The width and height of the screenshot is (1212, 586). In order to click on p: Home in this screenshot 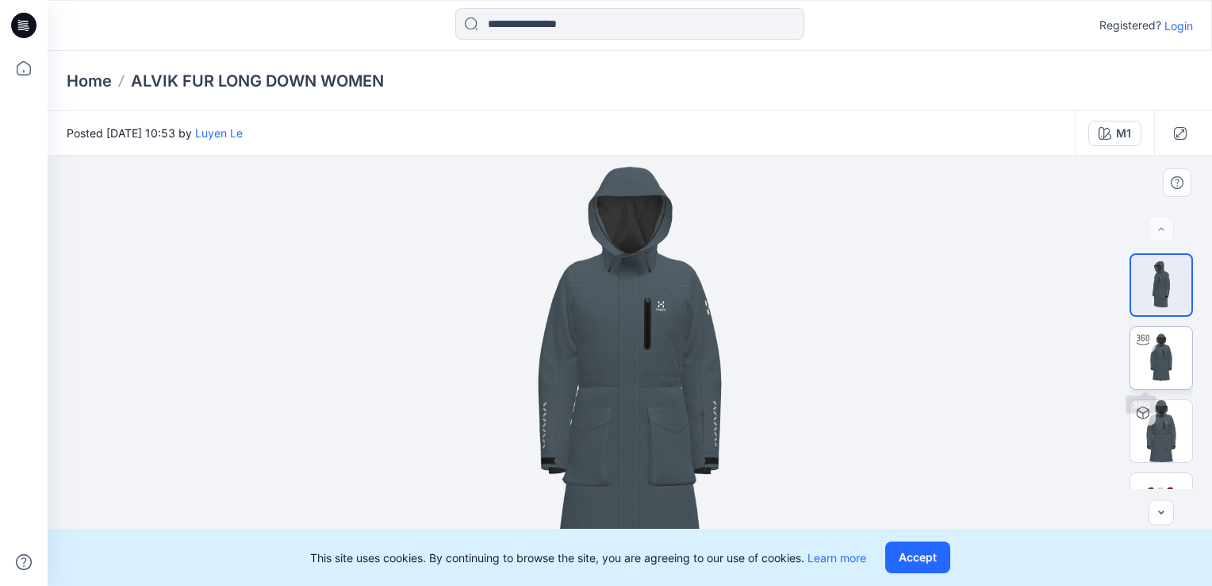, I will do `click(89, 81)`.